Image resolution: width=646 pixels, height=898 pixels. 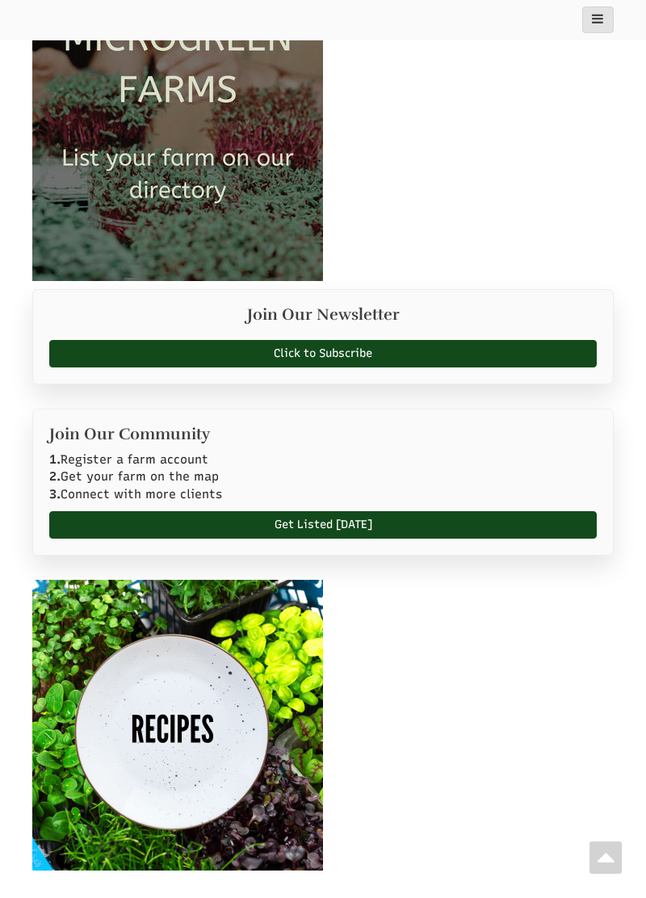 I want to click on button: main_menu, so click(x=598, y=19).